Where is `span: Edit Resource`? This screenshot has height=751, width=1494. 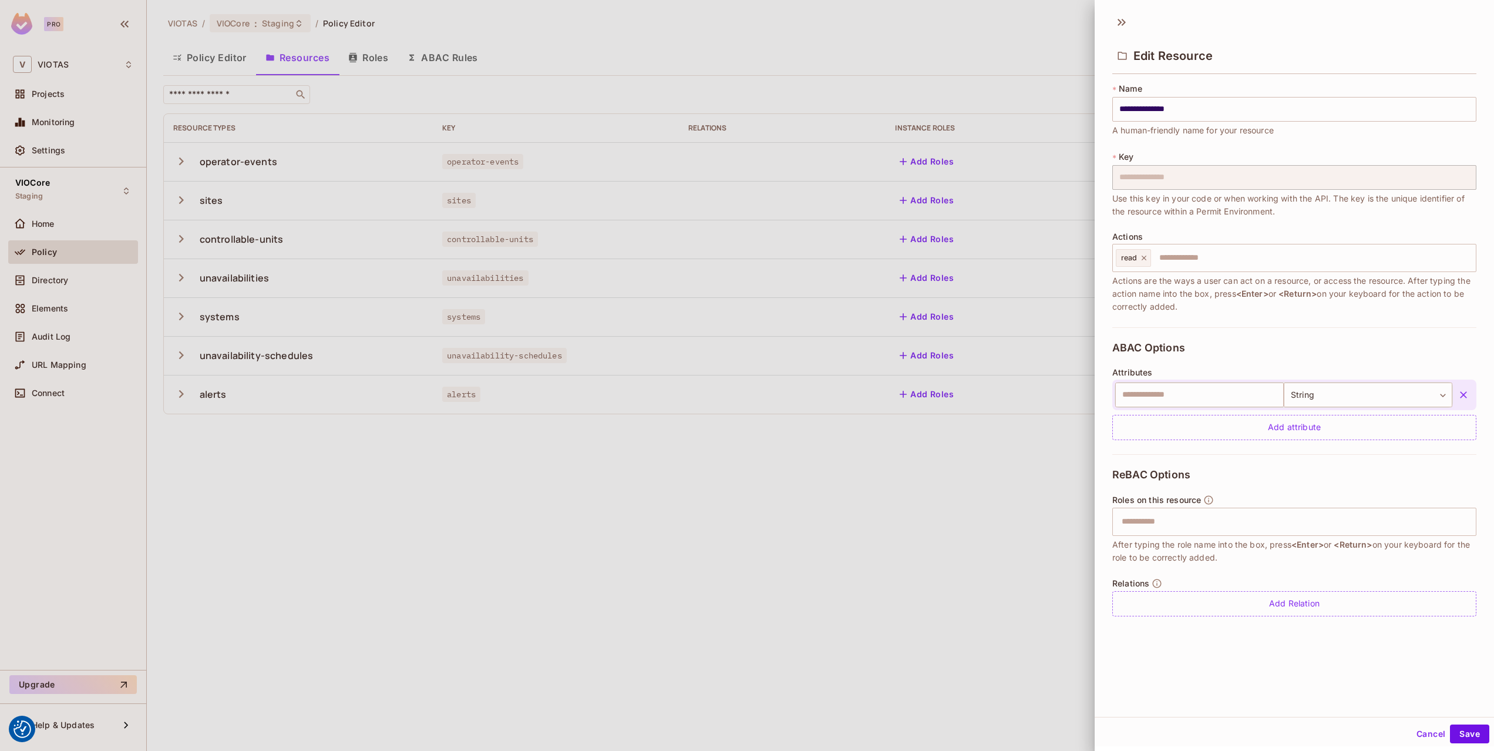
span: Edit Resource is located at coordinates (1173, 56).